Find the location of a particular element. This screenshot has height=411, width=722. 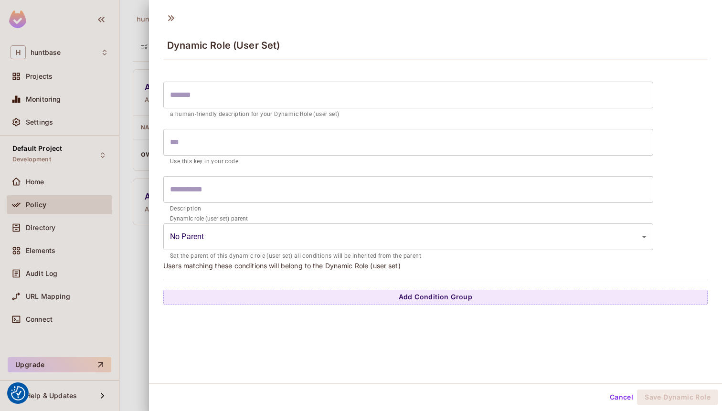

p: Use this key in your code. is located at coordinates (408, 162).